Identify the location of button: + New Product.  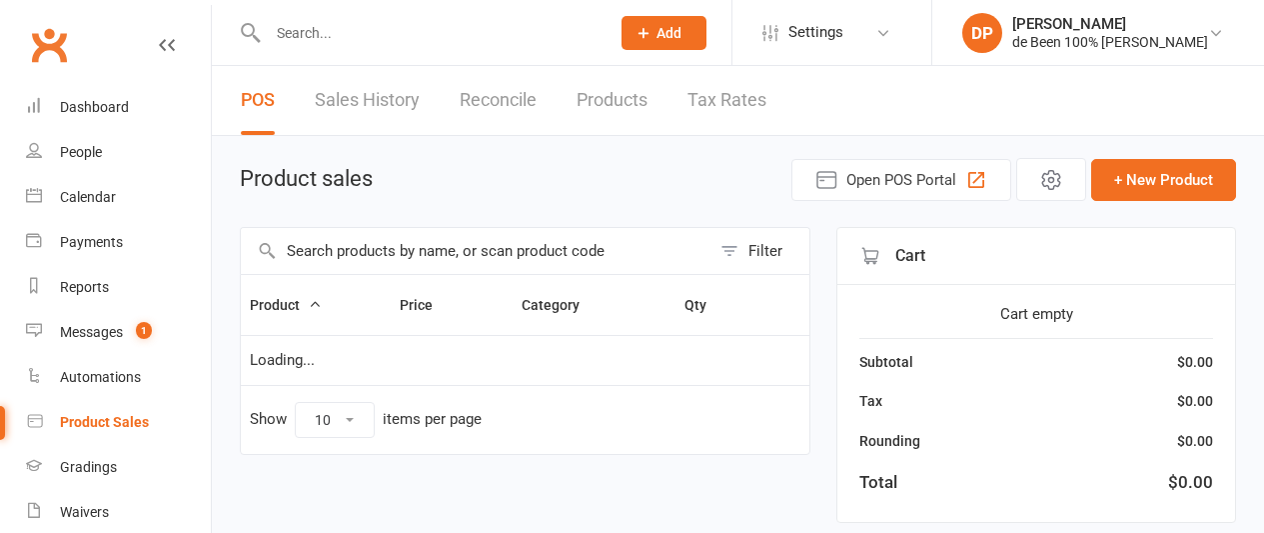
(1163, 180).